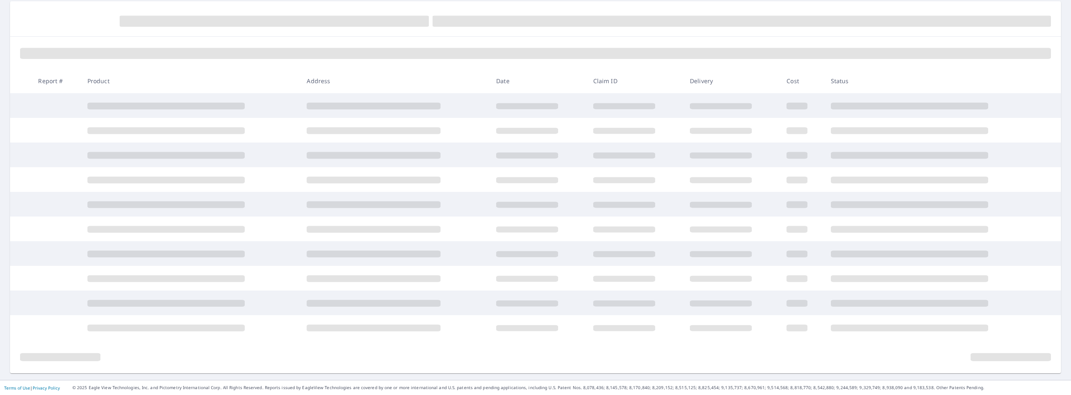 This screenshot has height=395, width=1071. I want to click on th: Date, so click(538, 81).